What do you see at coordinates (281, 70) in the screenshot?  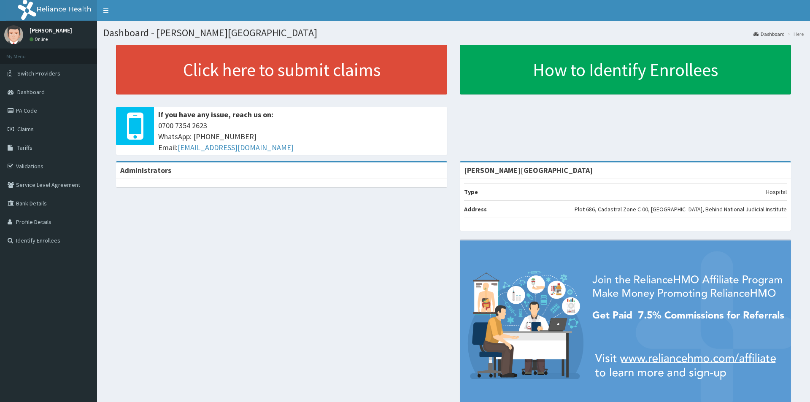 I see `a: Click here to submit claims` at bounding box center [281, 70].